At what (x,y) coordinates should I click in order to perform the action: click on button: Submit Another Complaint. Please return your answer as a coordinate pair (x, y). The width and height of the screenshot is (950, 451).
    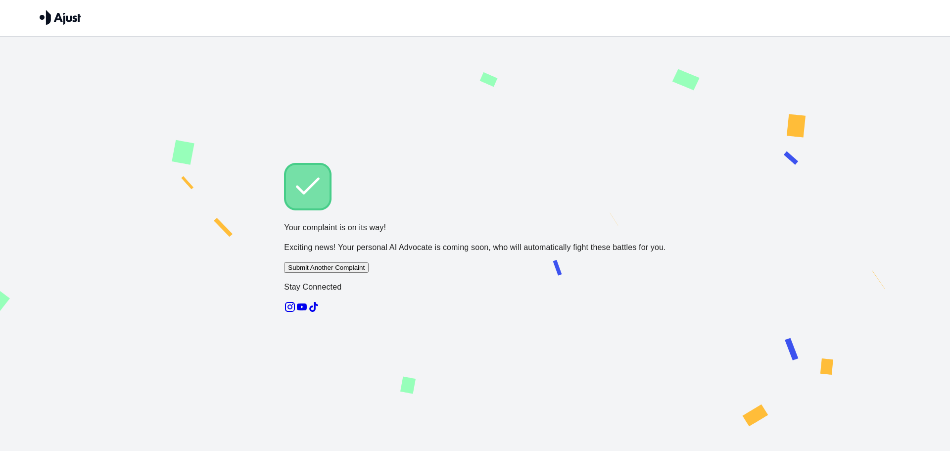
    Looking at the image, I should click on (326, 267).